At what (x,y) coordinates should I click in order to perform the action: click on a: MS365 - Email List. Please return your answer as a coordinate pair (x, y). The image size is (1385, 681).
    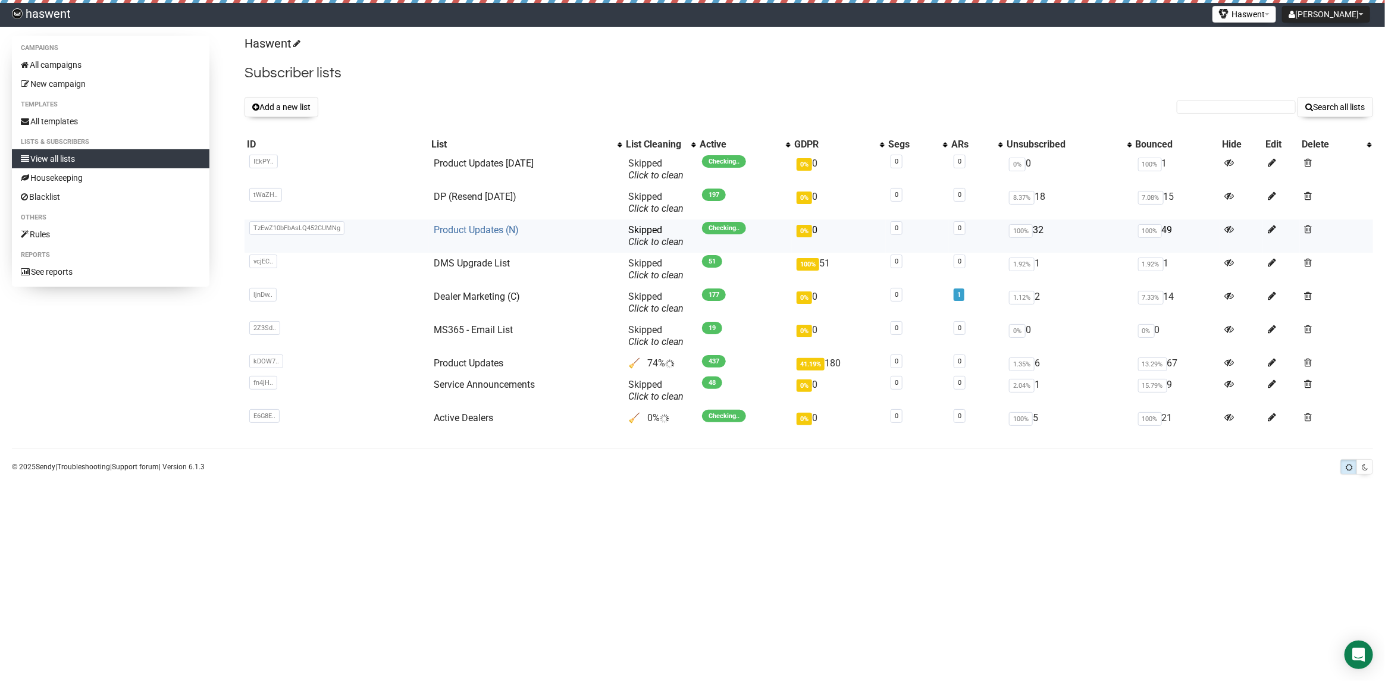
    Looking at the image, I should click on (473, 330).